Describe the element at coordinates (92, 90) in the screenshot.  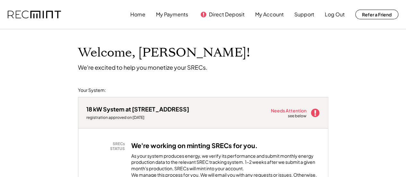
I see `div: Your System:` at that location.